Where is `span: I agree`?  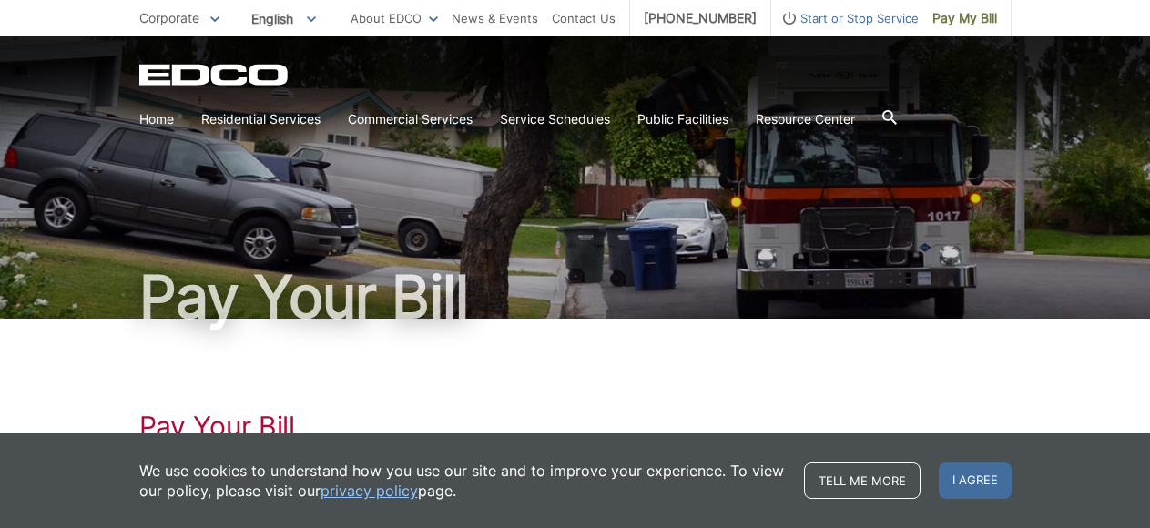
span: I agree is located at coordinates (976, 481).